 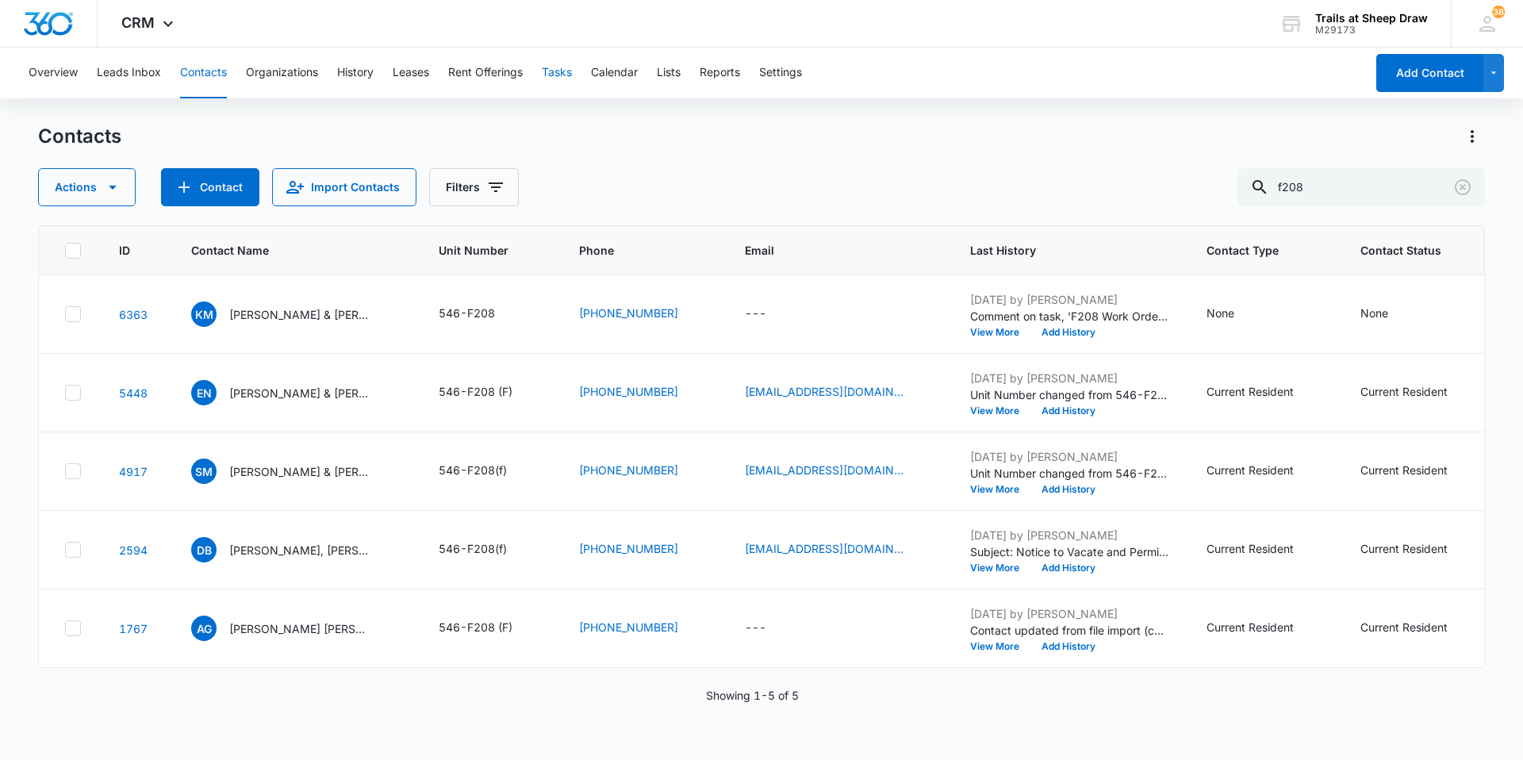 What do you see at coordinates (1361, 187) in the screenshot?
I see `input: Search Contacts` at bounding box center [1361, 187].